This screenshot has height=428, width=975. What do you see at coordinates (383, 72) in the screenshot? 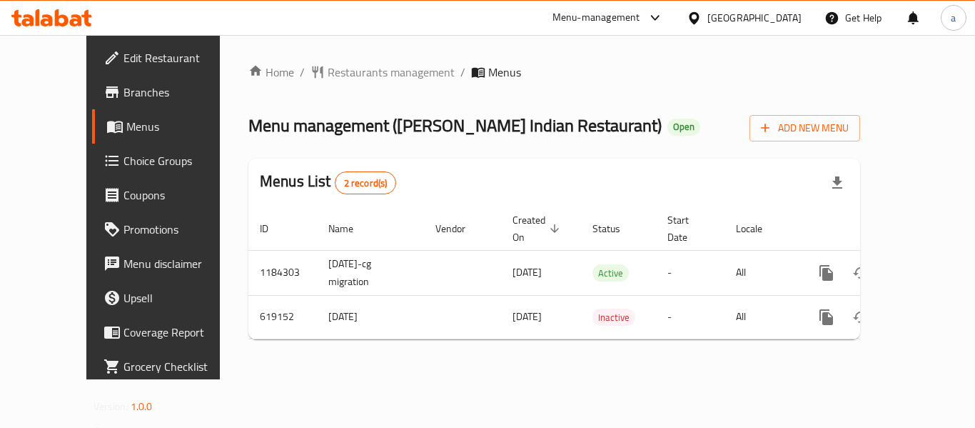
I see `a: Restaurants management` at bounding box center [383, 72].